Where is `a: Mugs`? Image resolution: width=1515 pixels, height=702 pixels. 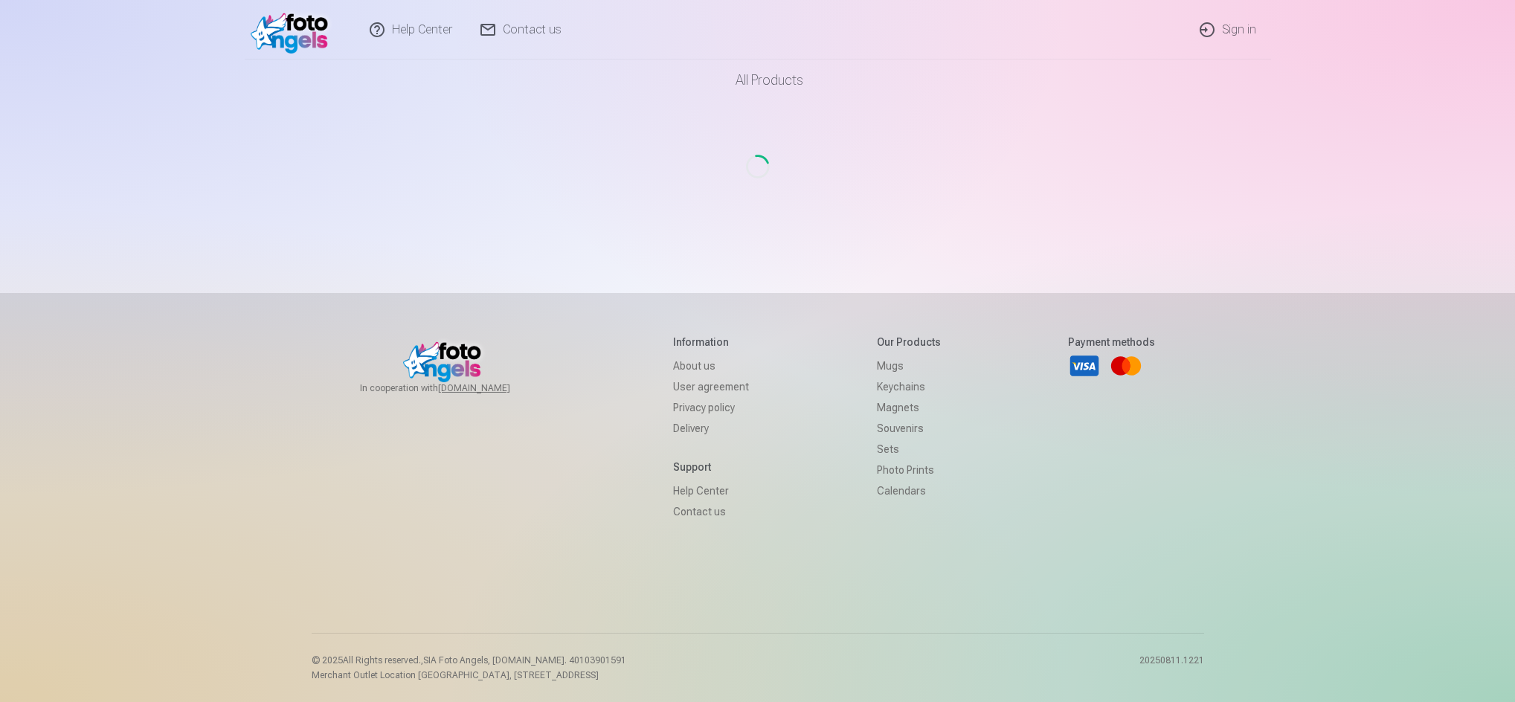
a: Mugs is located at coordinates (909, 366).